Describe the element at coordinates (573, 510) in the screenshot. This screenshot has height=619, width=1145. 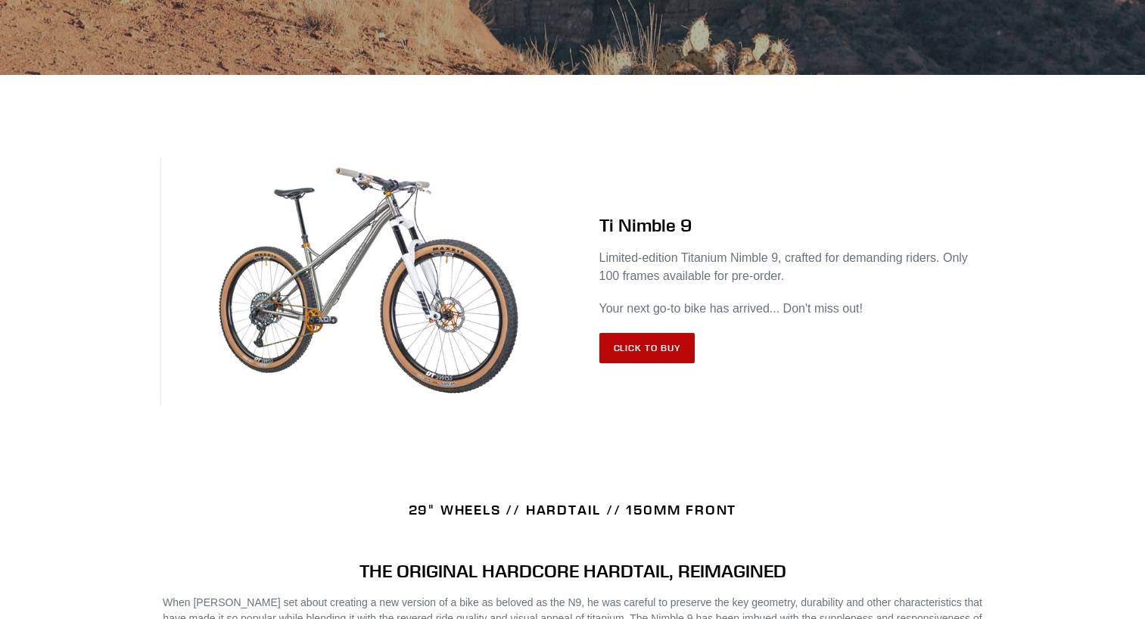
I see `h4: 29" WHEELS // HARDTAIL // 150MM FRONT` at that location.